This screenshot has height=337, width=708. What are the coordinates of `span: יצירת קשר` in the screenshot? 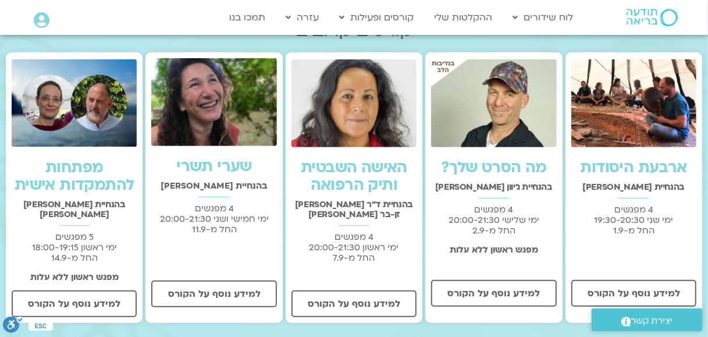 It's located at (652, 321).